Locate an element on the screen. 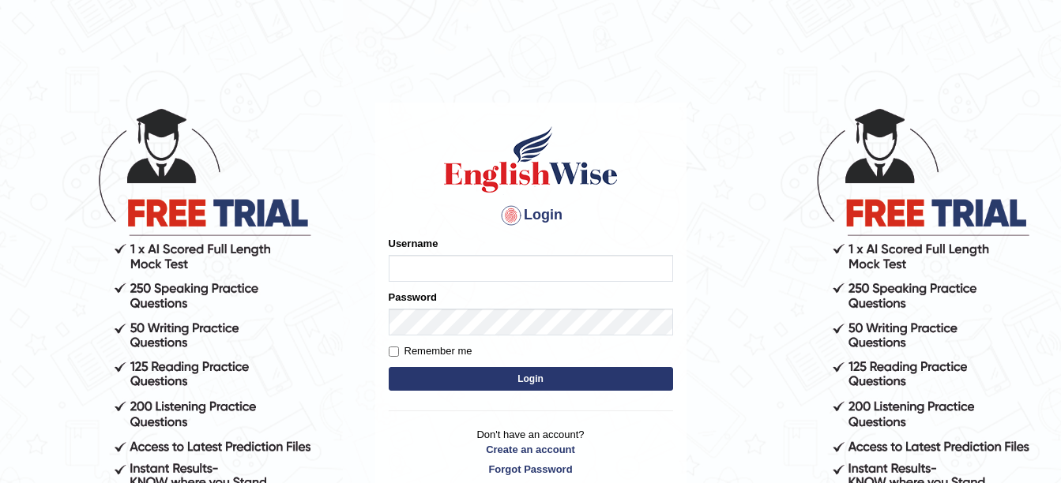 Image resolution: width=1061 pixels, height=483 pixels. a: Create an account is located at coordinates (531, 449).